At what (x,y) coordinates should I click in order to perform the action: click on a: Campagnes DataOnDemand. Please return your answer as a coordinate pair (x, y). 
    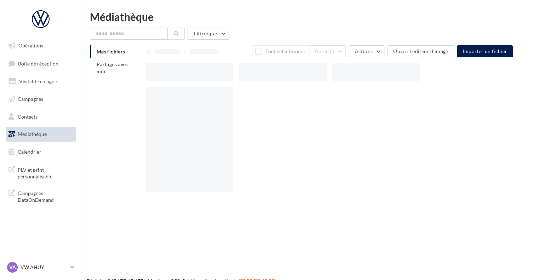
    Looking at the image, I should click on (41, 196).